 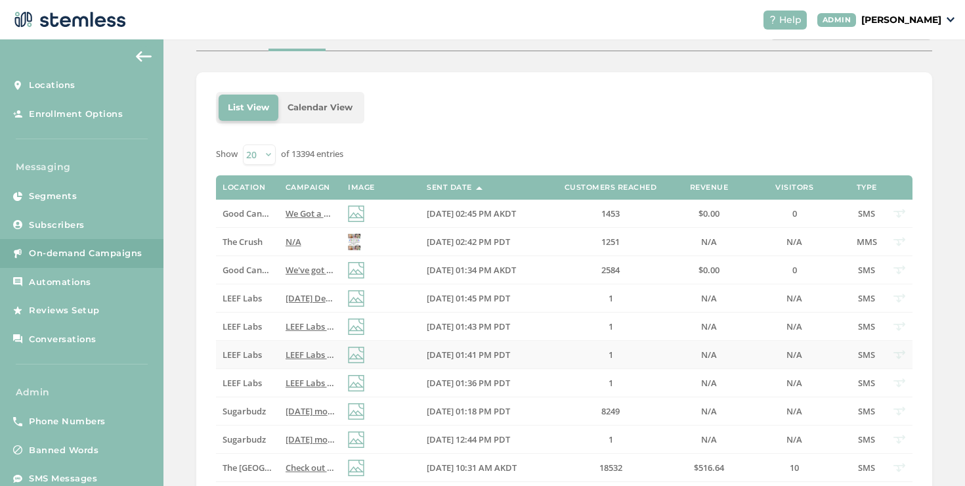 What do you see at coordinates (795, 270) in the screenshot?
I see `label: 0` at bounding box center [795, 270].